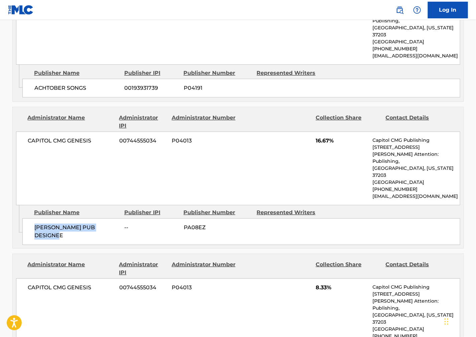 The height and width of the screenshot is (337, 476). What do you see at coordinates (77, 88) in the screenshot?
I see `span: ACHTOBER SONGS` at bounding box center [77, 88].